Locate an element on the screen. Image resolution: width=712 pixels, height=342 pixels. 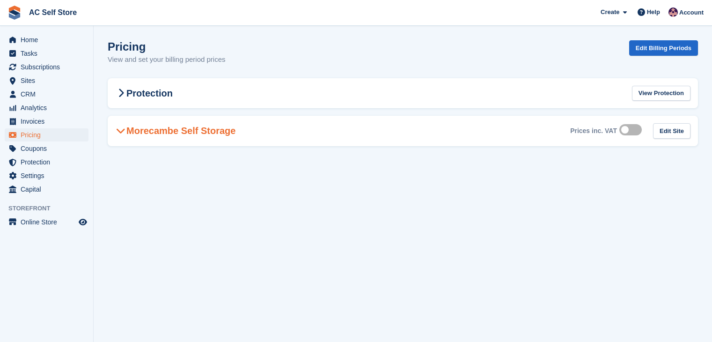
span: Online Store is located at coordinates (49, 222).